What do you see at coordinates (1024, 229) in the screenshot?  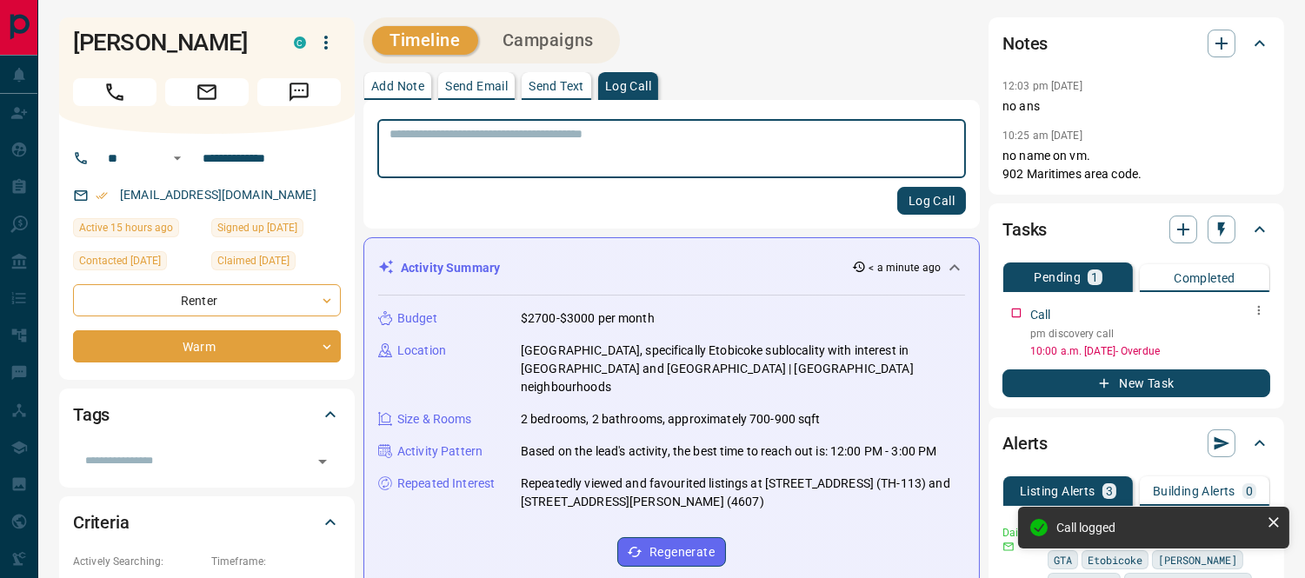 I see `h2: Tasks` at bounding box center [1024, 229].